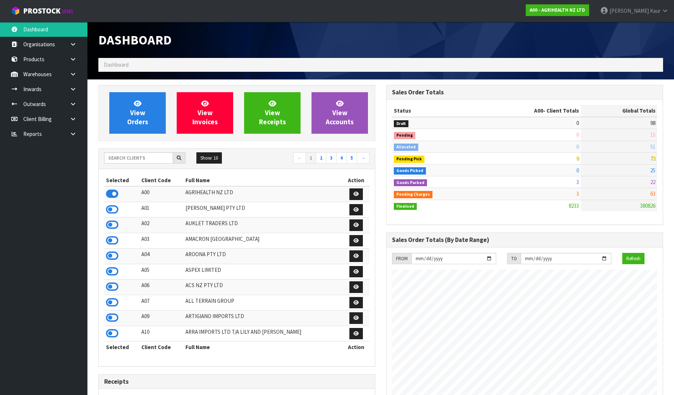 The image size is (674, 395). What do you see at coordinates (340, 113) in the screenshot?
I see `a: ViewAccounts` at bounding box center [340, 113].